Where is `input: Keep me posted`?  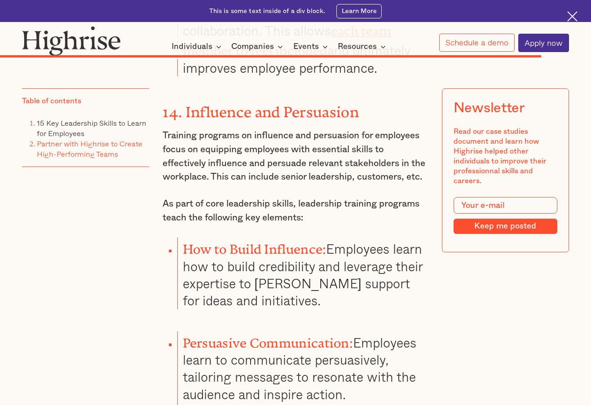
input: Keep me posted is located at coordinates (506, 226).